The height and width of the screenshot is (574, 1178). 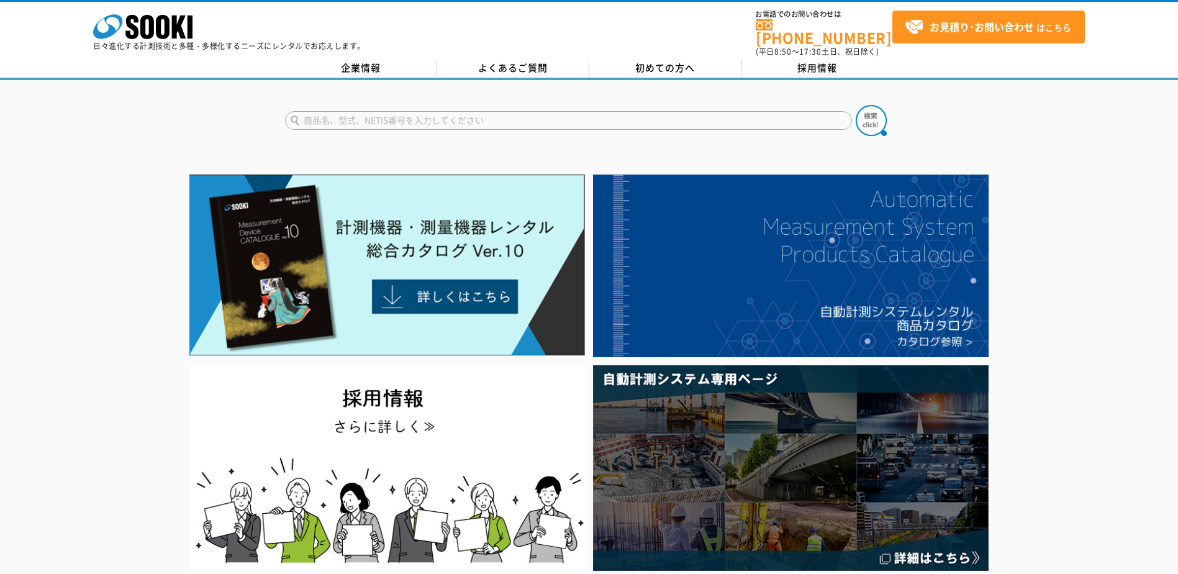 What do you see at coordinates (791, 468) in the screenshot?
I see `img: 自動計測システム専用ページ` at bounding box center [791, 468].